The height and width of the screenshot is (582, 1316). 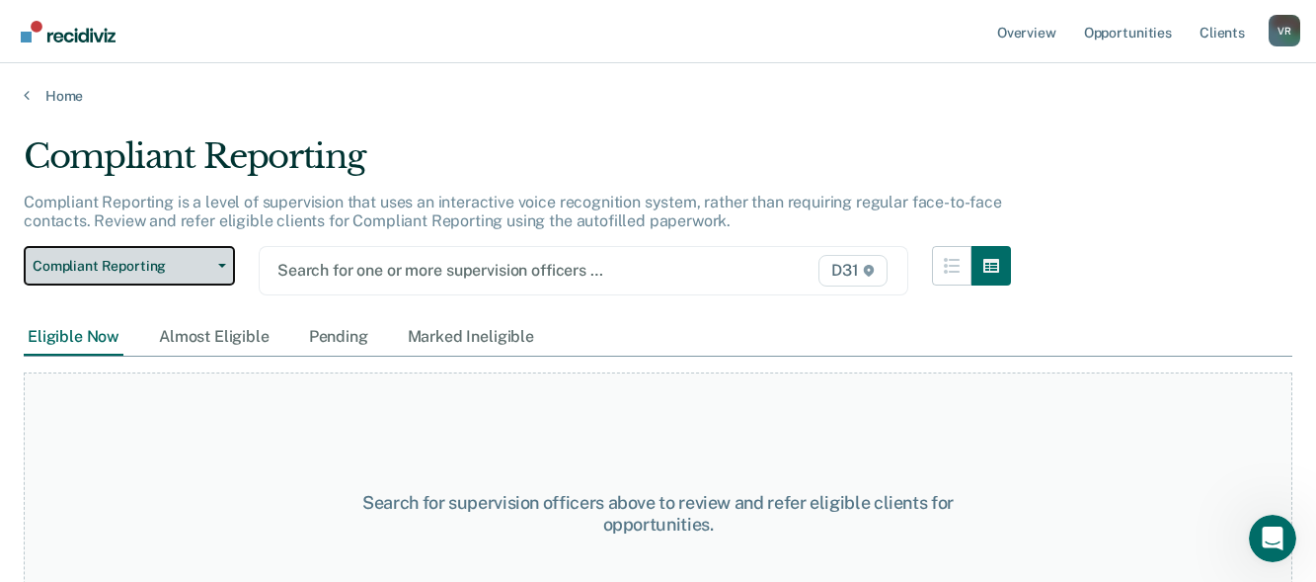 What do you see at coordinates (68, 32) in the screenshot?
I see `img: Recidiviz` at bounding box center [68, 32].